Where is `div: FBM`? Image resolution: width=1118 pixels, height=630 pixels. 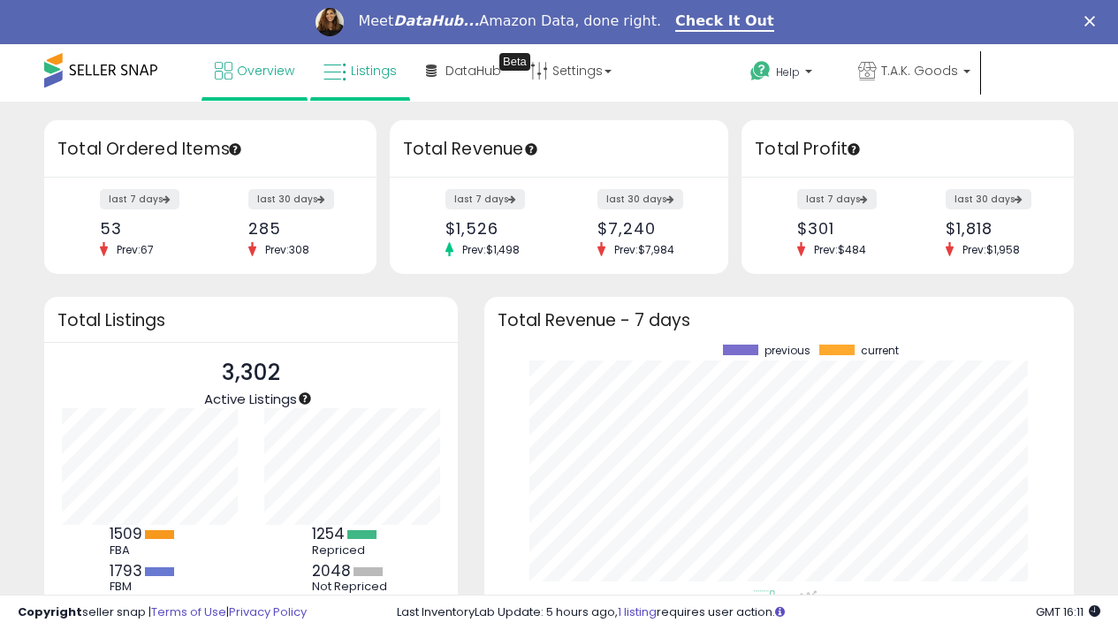 div: FBM is located at coordinates (149, 587).